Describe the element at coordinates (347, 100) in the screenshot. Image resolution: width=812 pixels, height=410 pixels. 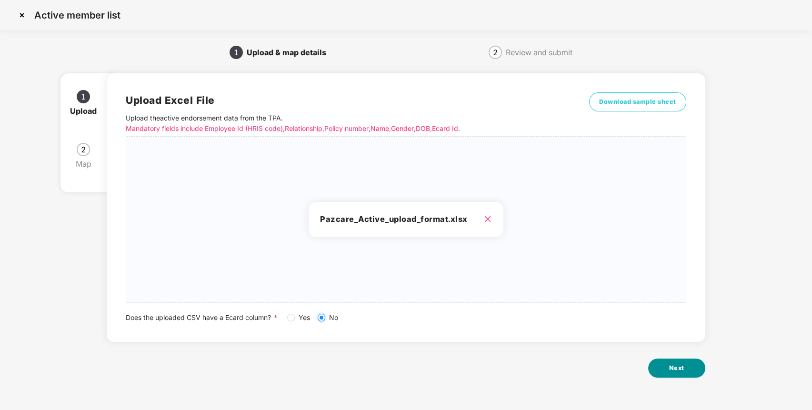
I see `h2: Upload Excel File` at that location.